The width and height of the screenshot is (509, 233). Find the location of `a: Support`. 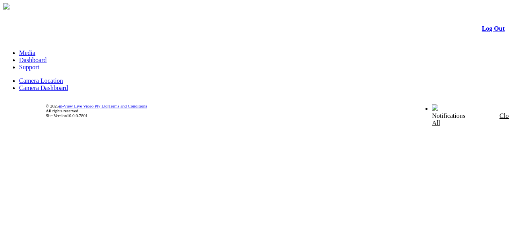

a: Support is located at coordinates (29, 67).